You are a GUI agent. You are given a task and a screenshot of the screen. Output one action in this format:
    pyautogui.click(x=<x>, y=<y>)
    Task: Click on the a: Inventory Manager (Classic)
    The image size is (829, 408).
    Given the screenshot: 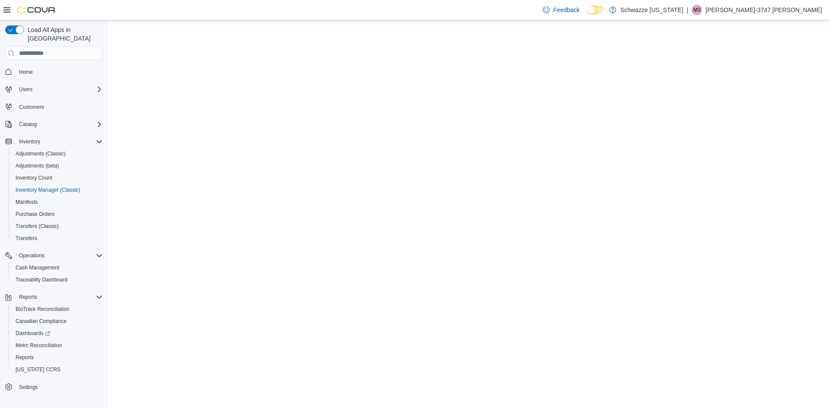 What is the action you would take?
    pyautogui.click(x=48, y=190)
    